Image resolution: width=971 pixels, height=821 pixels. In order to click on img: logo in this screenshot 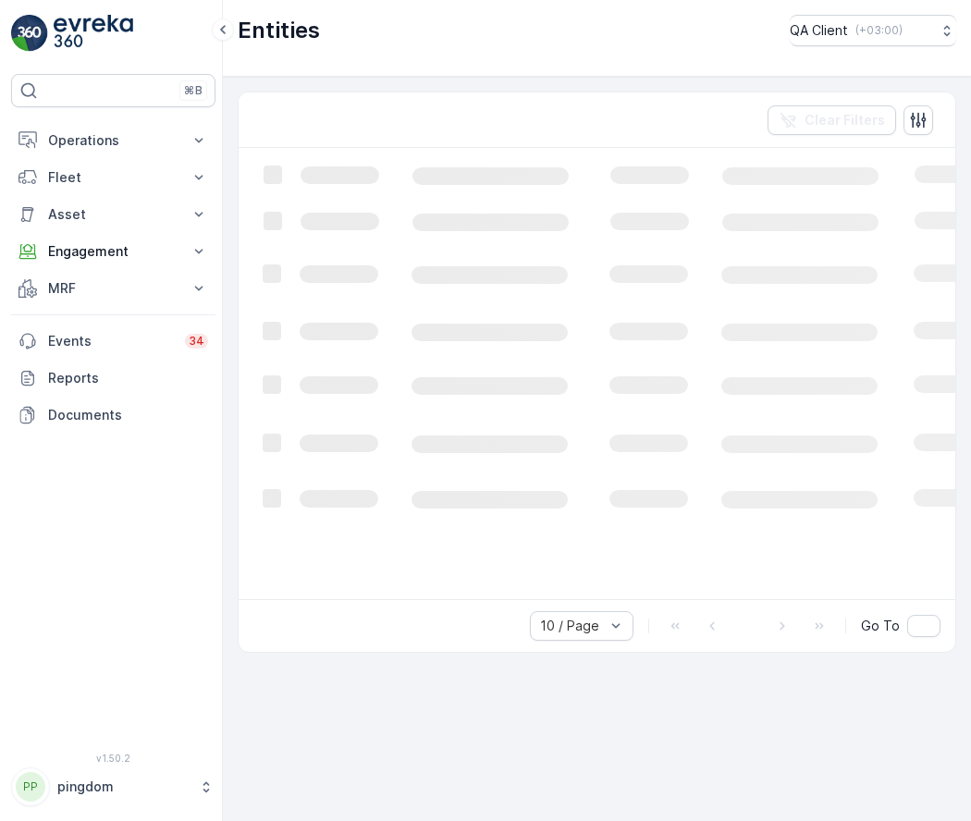, I will do `click(30, 33)`.